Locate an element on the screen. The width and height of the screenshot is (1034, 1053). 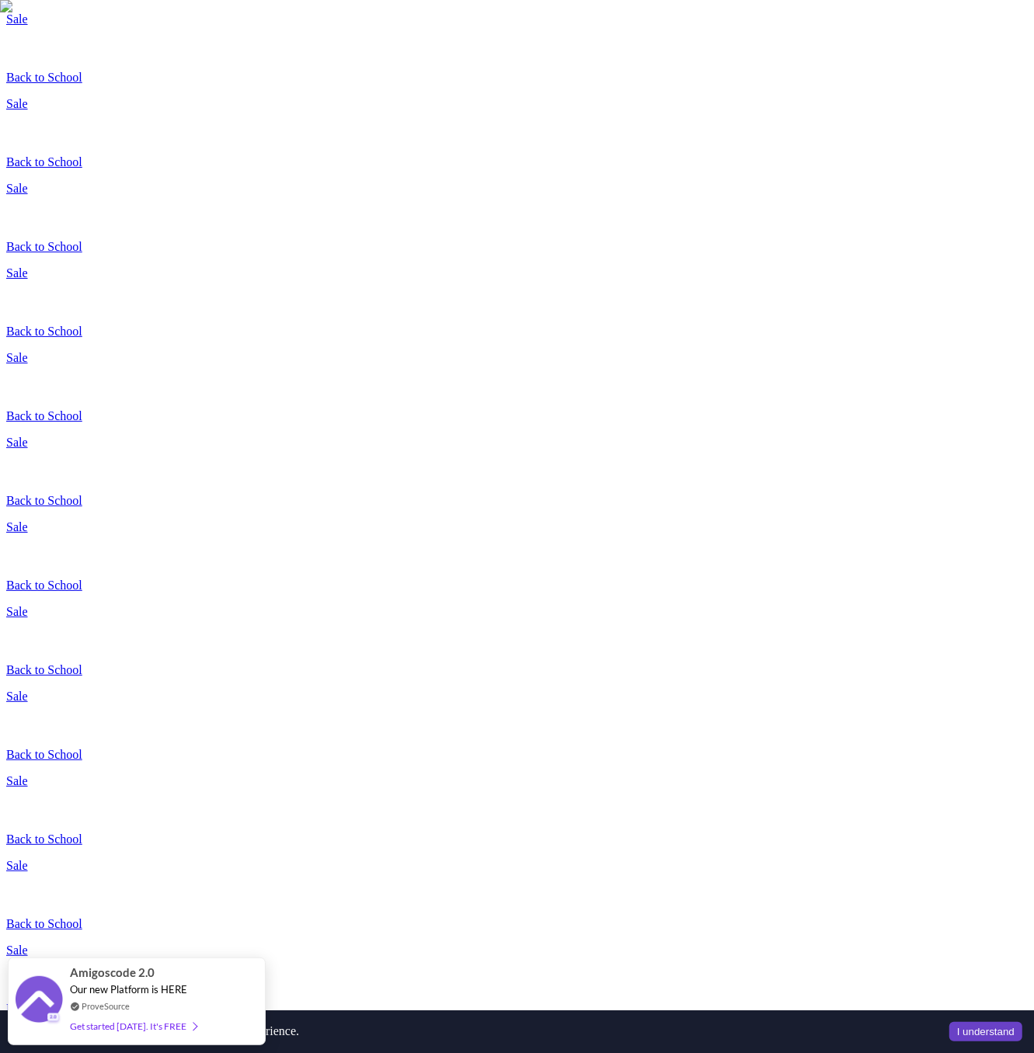
a: ProveSource is located at coordinates (106, 1006).